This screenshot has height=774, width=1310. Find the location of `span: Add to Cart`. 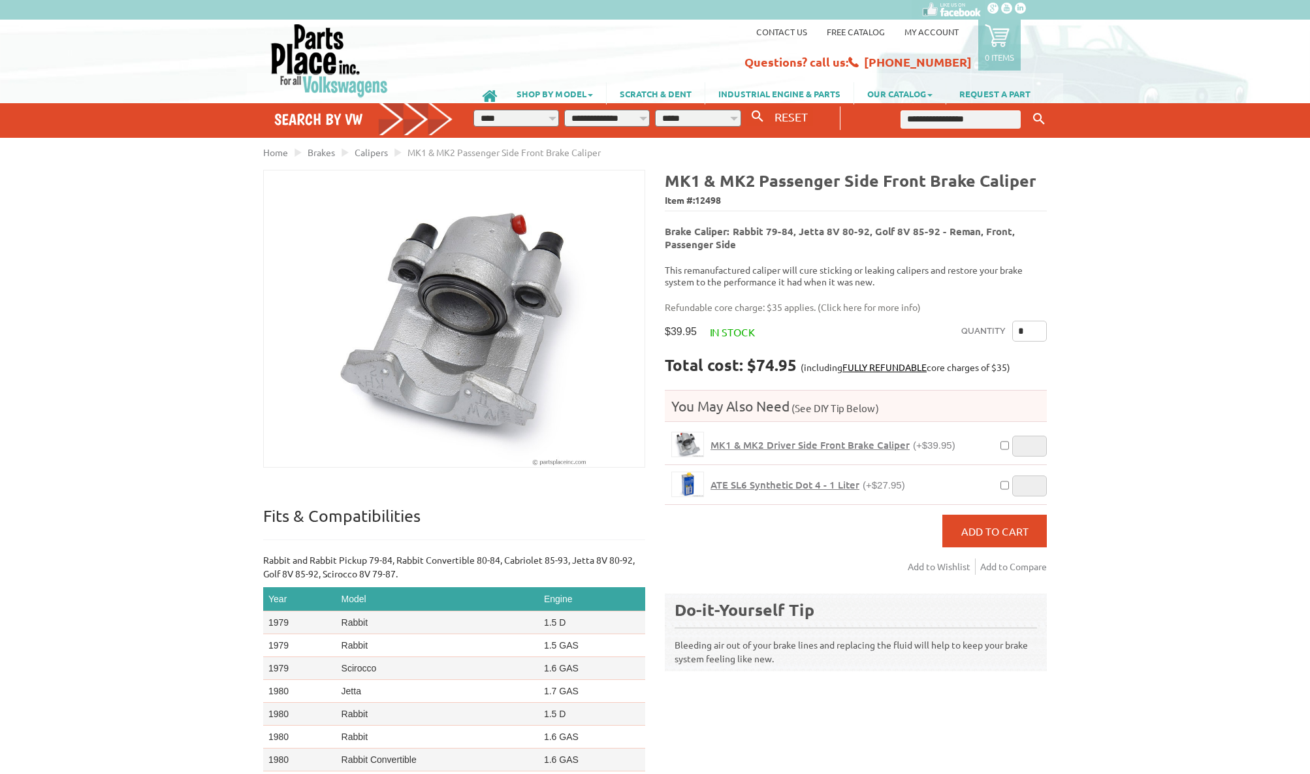

span: Add to Cart is located at coordinates (995, 531).